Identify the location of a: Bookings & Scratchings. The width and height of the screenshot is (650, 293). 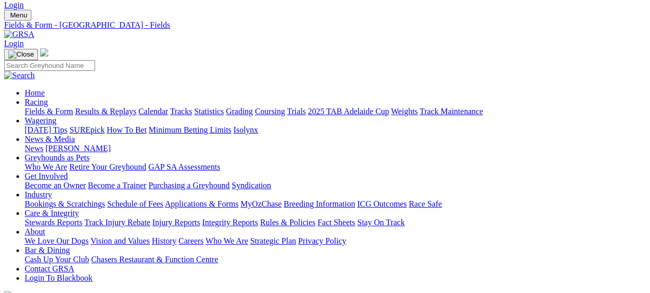
(65, 203).